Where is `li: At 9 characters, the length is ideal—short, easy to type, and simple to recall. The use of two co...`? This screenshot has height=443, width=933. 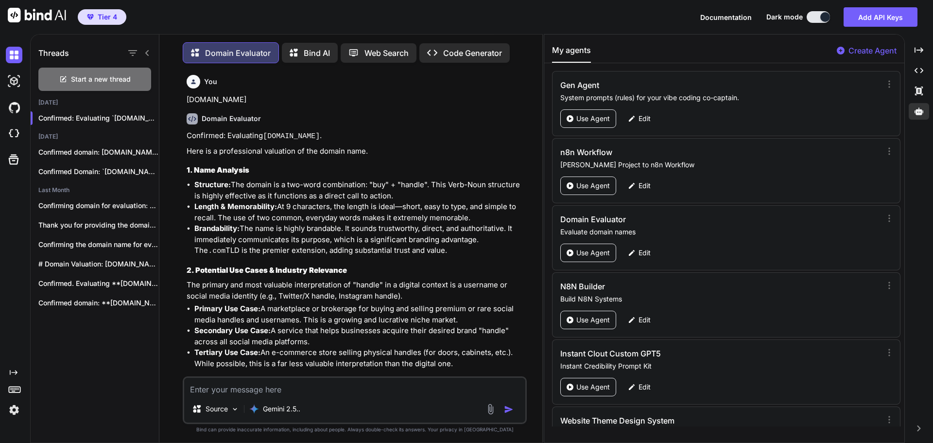
li: At 9 characters, the length is ideal—short, easy to type, and simple to recall. The use of two co... is located at coordinates (360, 212).